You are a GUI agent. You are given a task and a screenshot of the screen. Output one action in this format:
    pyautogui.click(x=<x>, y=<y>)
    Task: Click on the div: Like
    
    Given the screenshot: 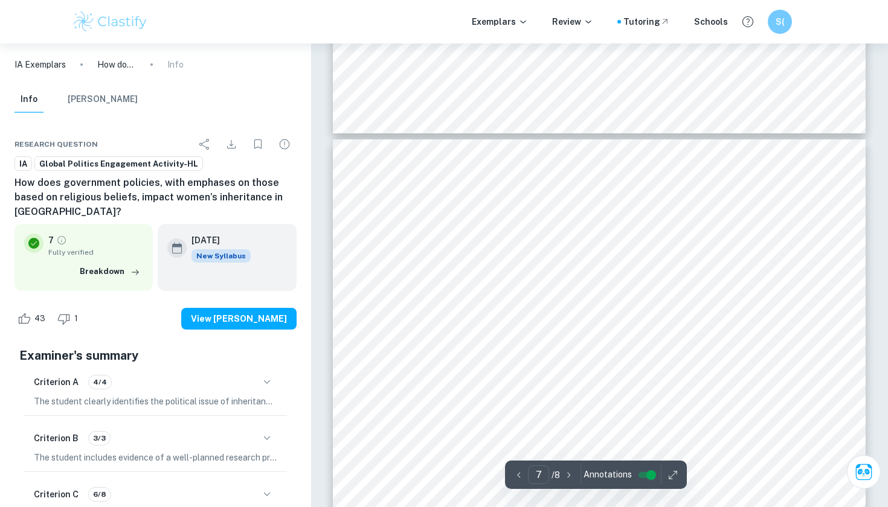 What is the action you would take?
    pyautogui.click(x=33, y=319)
    